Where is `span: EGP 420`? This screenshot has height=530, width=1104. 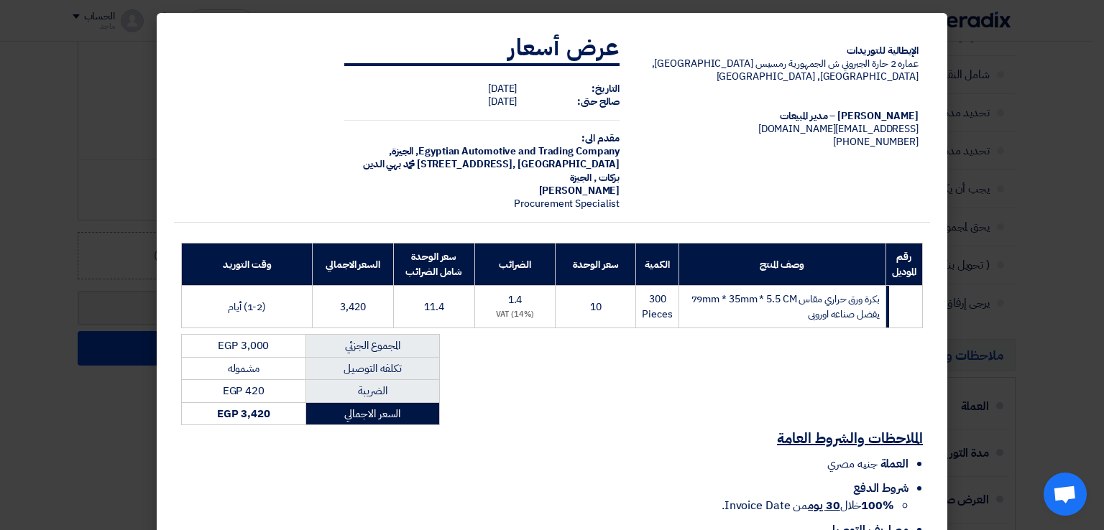 span: EGP 420 is located at coordinates (244, 391).